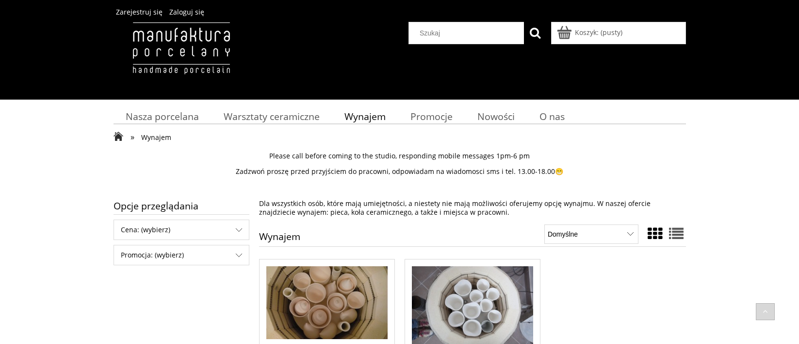 This screenshot has height=344, width=799. Describe the element at coordinates (496, 116) in the screenshot. I see `span: Nowości` at that location.